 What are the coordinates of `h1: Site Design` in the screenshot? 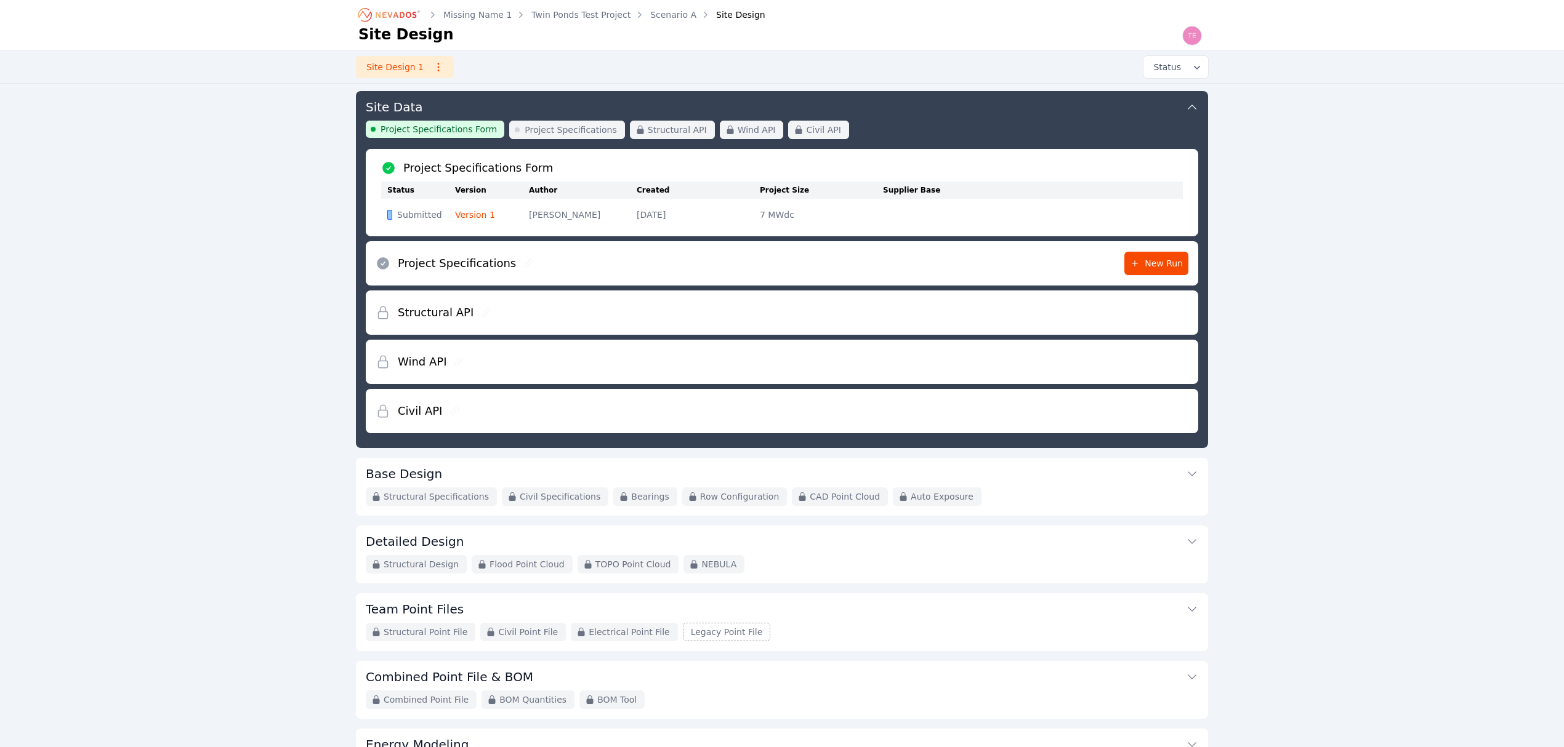 It's located at (406, 34).